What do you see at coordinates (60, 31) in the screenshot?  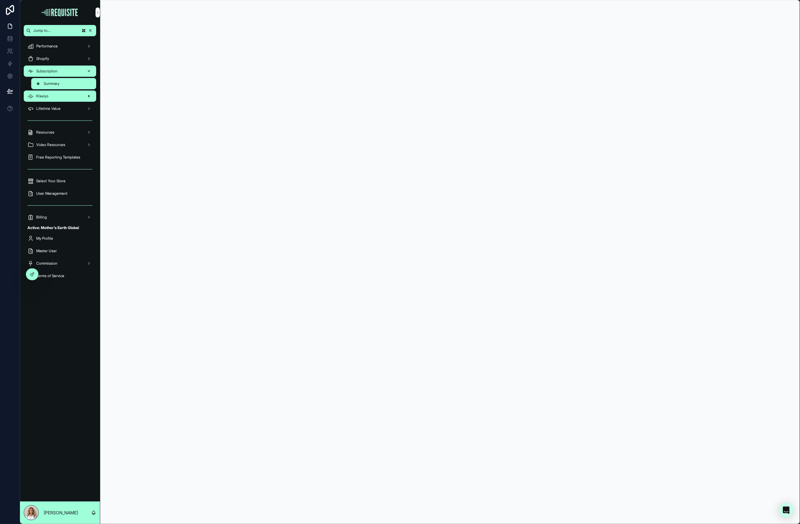 I see `button: Jump to...K` at bounding box center [60, 31].